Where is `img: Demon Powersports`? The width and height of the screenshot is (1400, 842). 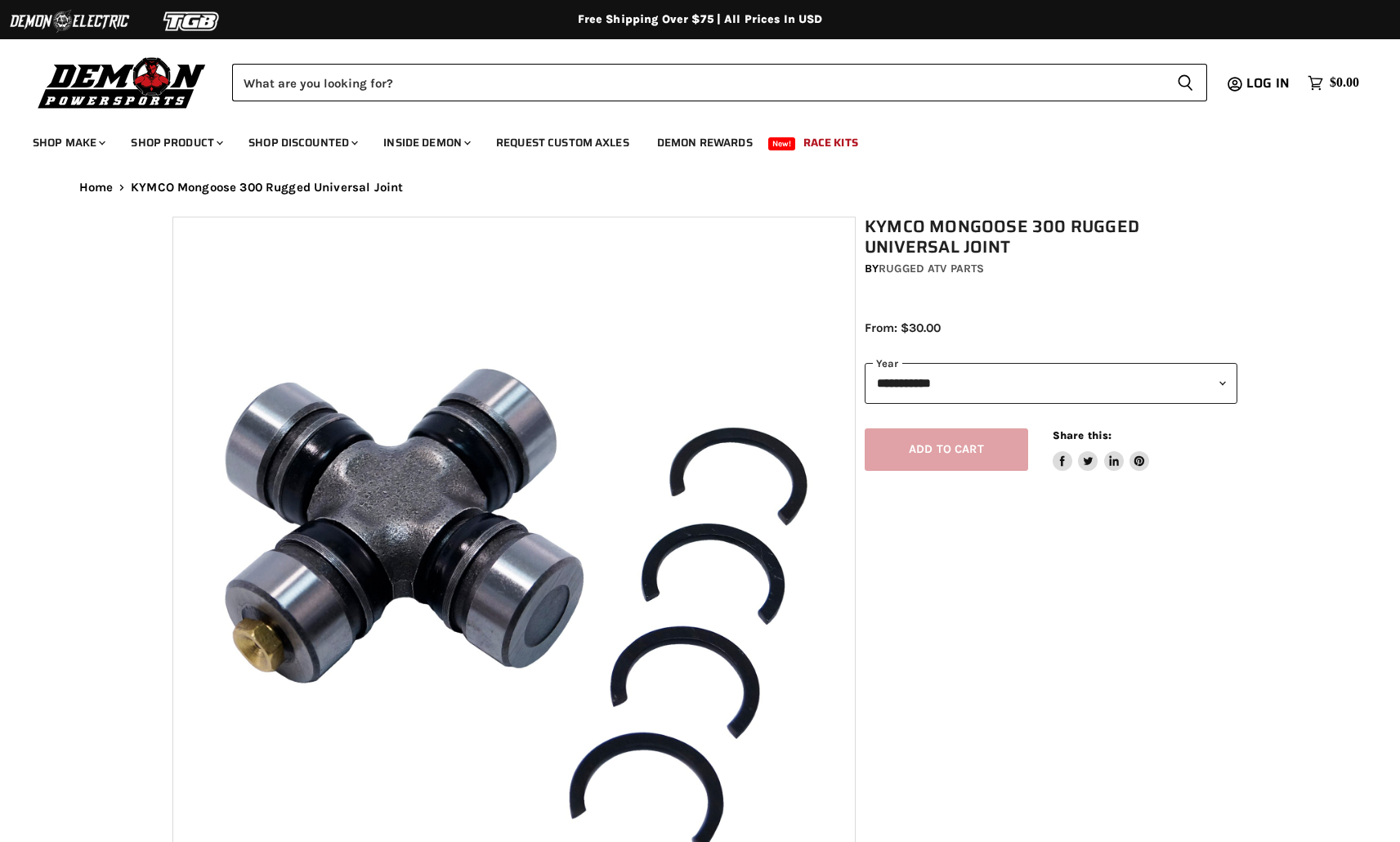
img: Demon Powersports is located at coordinates (122, 82).